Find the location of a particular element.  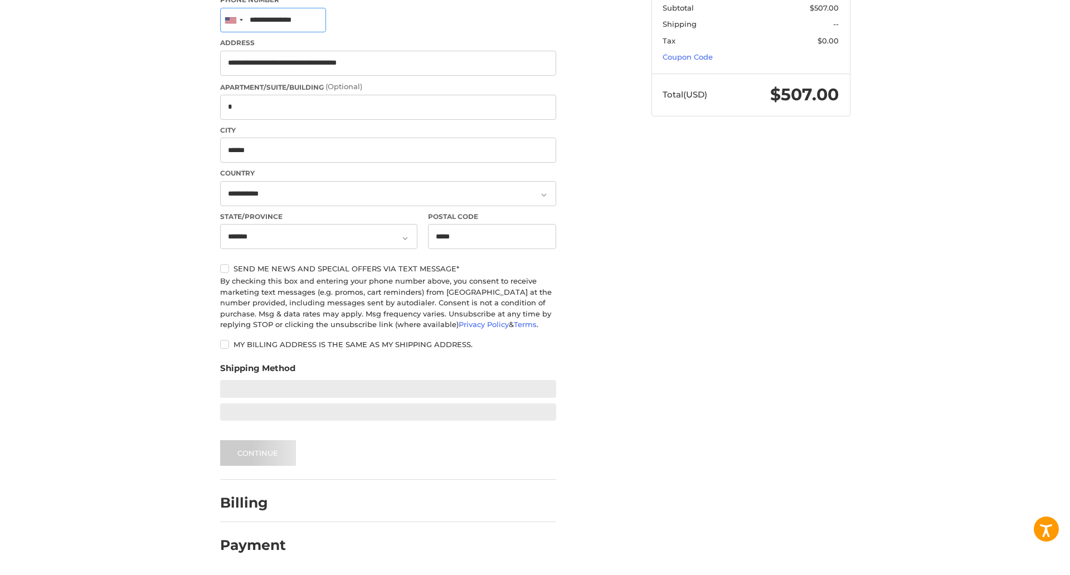

label: My billing address is the same as my shipping address. is located at coordinates (388, 344).